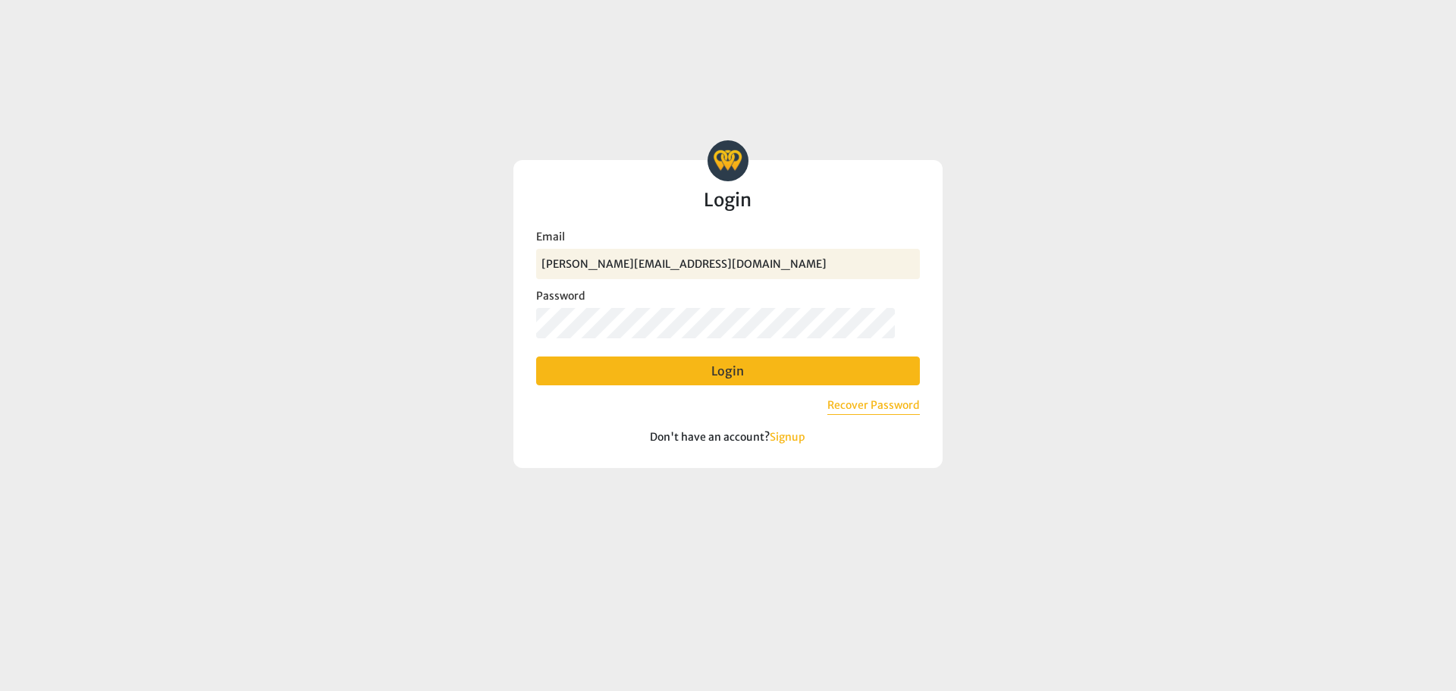  Describe the element at coordinates (728, 296) in the screenshot. I see `label: Password` at that location.